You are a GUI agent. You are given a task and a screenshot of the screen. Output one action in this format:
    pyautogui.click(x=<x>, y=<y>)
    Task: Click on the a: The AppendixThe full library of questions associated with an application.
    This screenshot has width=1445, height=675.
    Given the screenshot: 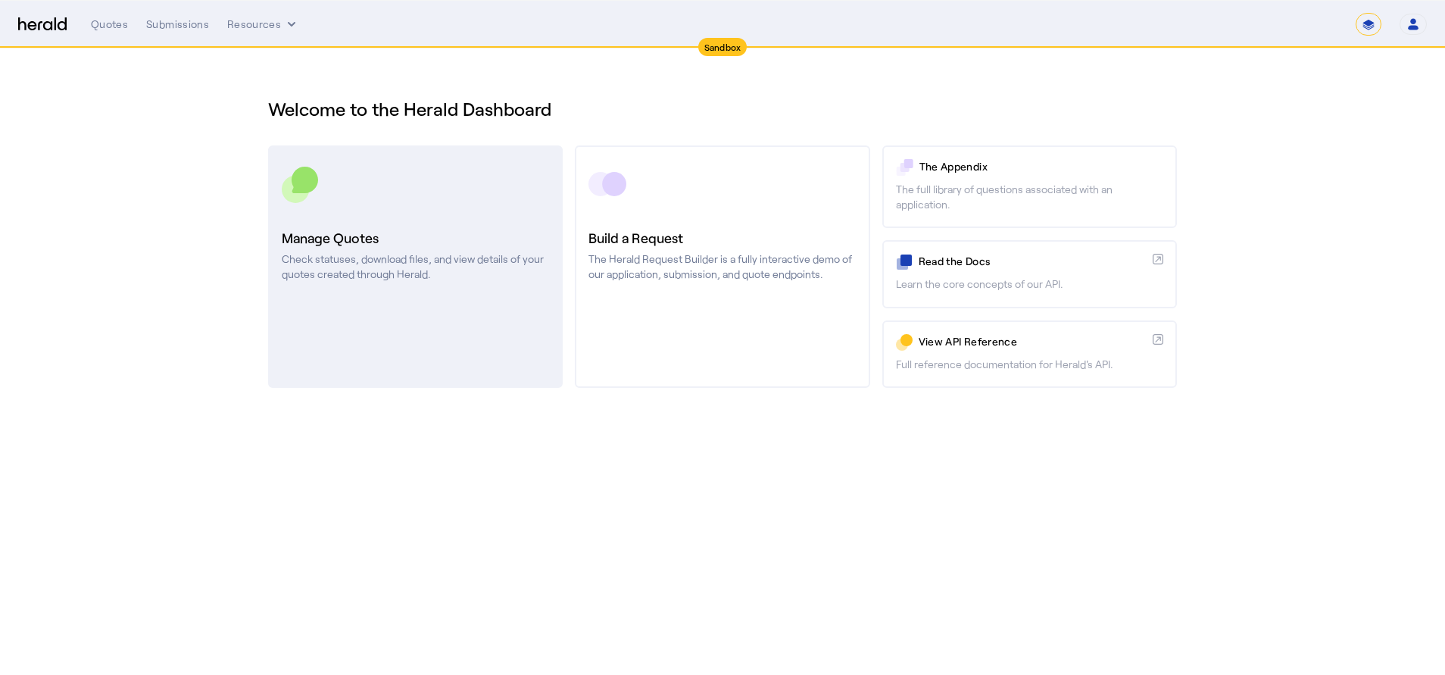 What is the action you would take?
    pyautogui.click(x=1029, y=186)
    